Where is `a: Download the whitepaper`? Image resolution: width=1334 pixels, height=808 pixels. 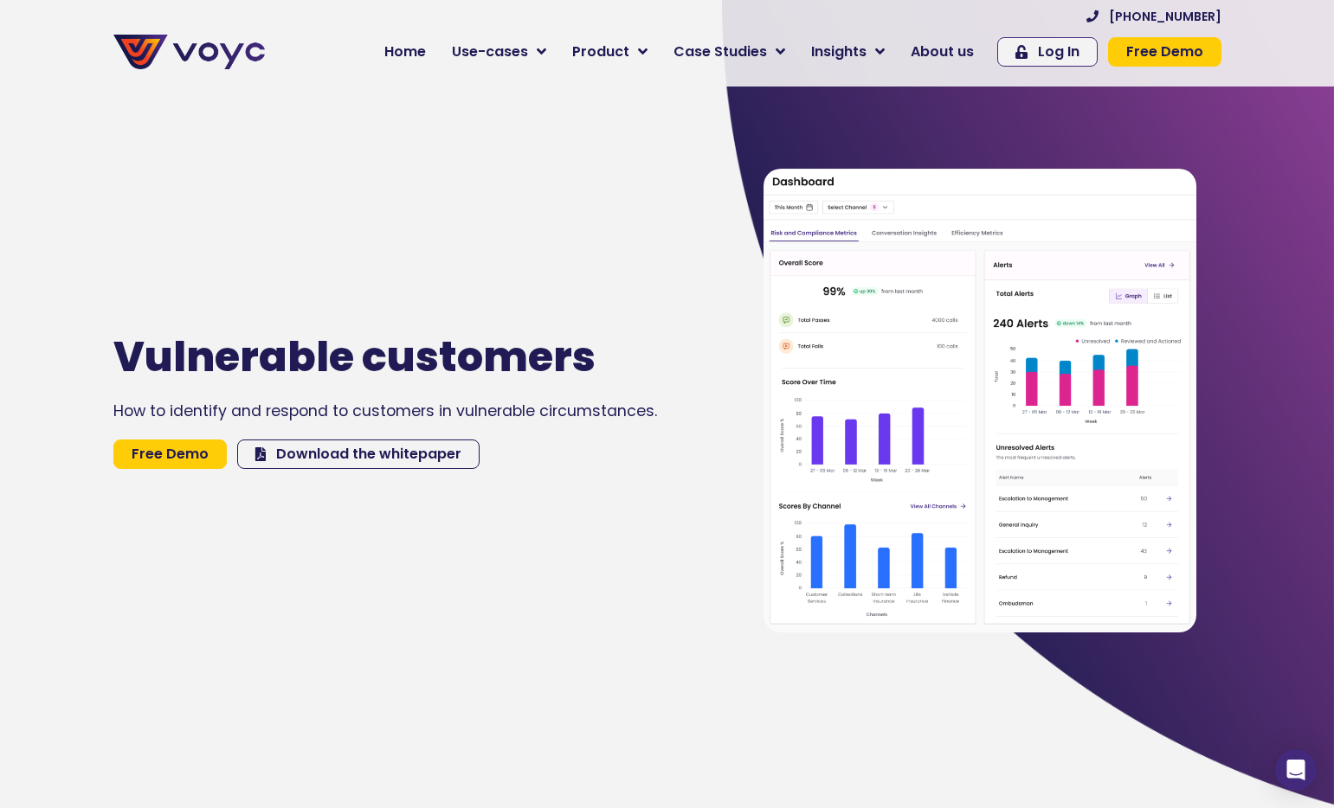
a: Download the whitepaper is located at coordinates (358, 454).